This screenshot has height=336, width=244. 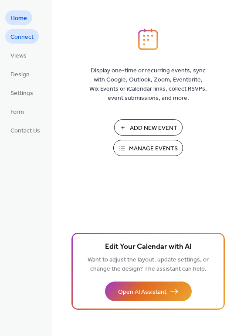 What do you see at coordinates (17, 112) in the screenshot?
I see `span: Form` at bounding box center [17, 112].